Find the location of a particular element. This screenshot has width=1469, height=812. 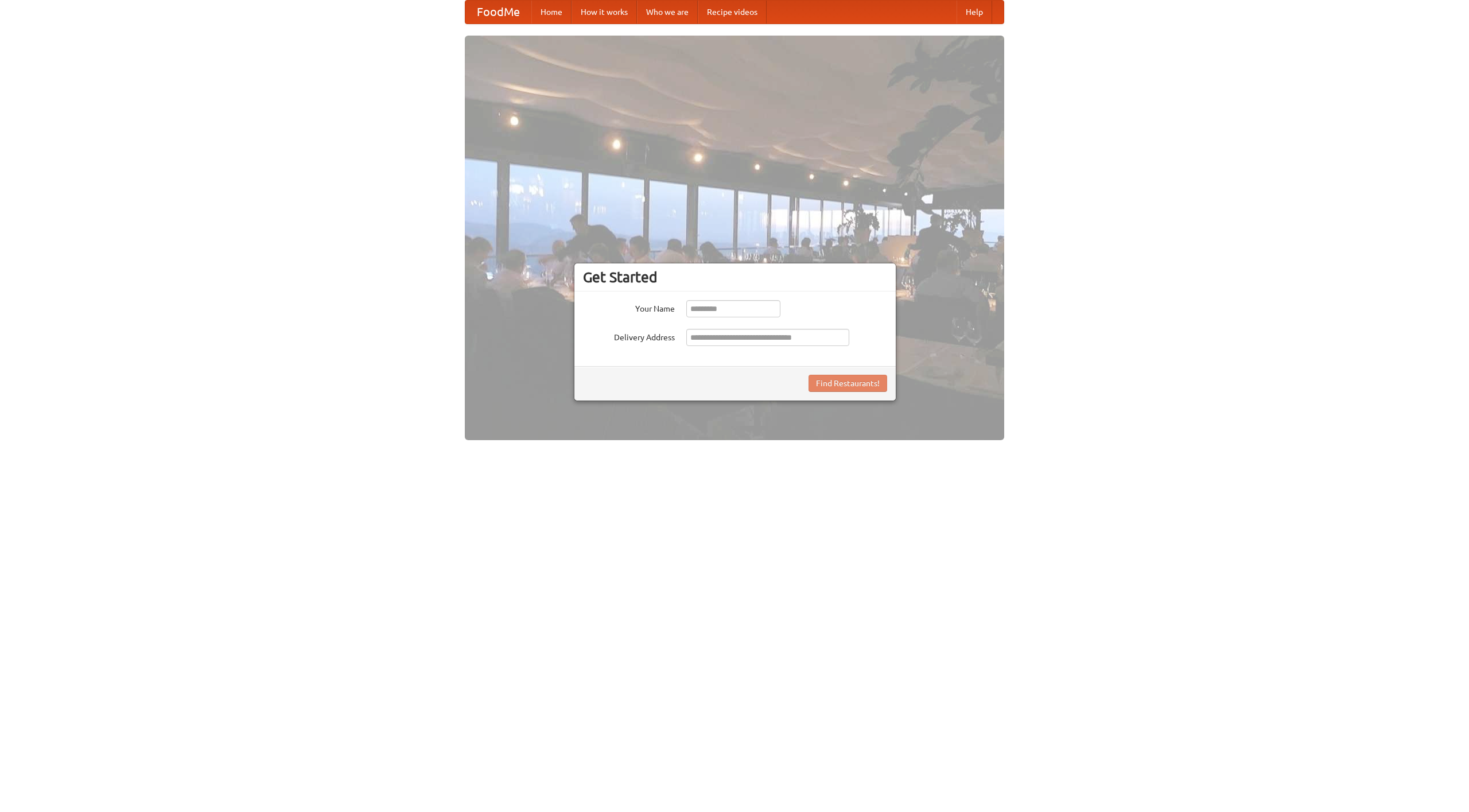

h3: Get Started is located at coordinates (735, 277).